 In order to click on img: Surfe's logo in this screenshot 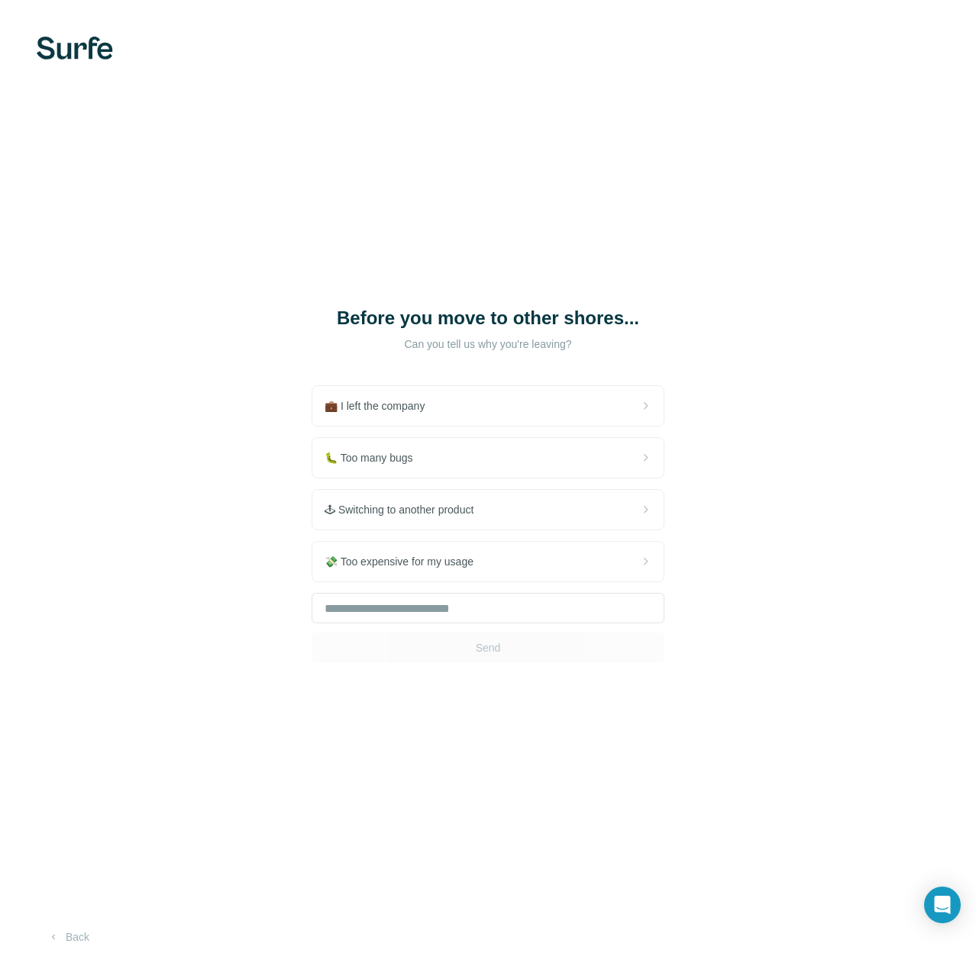, I will do `click(75, 48)`.